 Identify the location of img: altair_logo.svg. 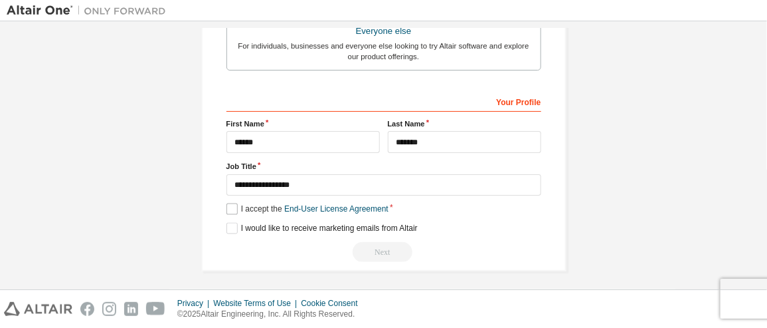
(38, 308).